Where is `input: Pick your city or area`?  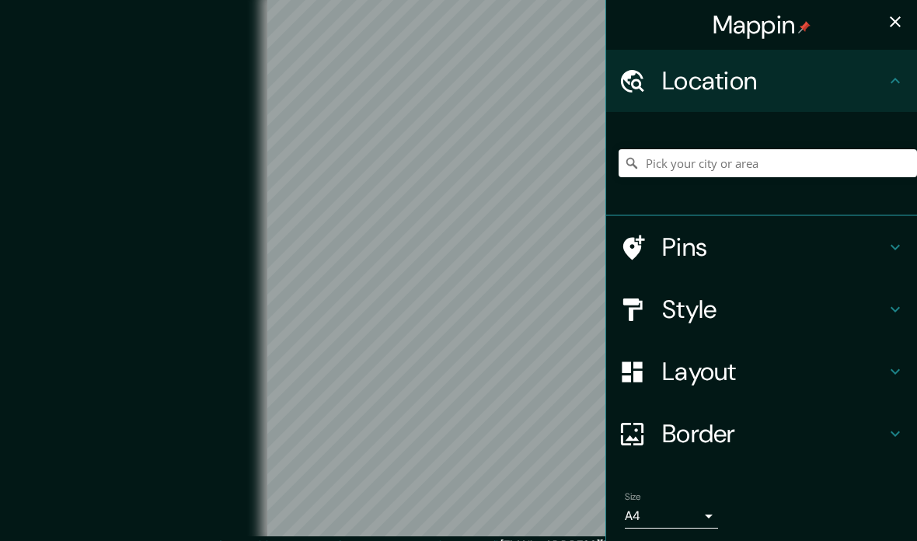 input: Pick your city or area is located at coordinates (768, 163).